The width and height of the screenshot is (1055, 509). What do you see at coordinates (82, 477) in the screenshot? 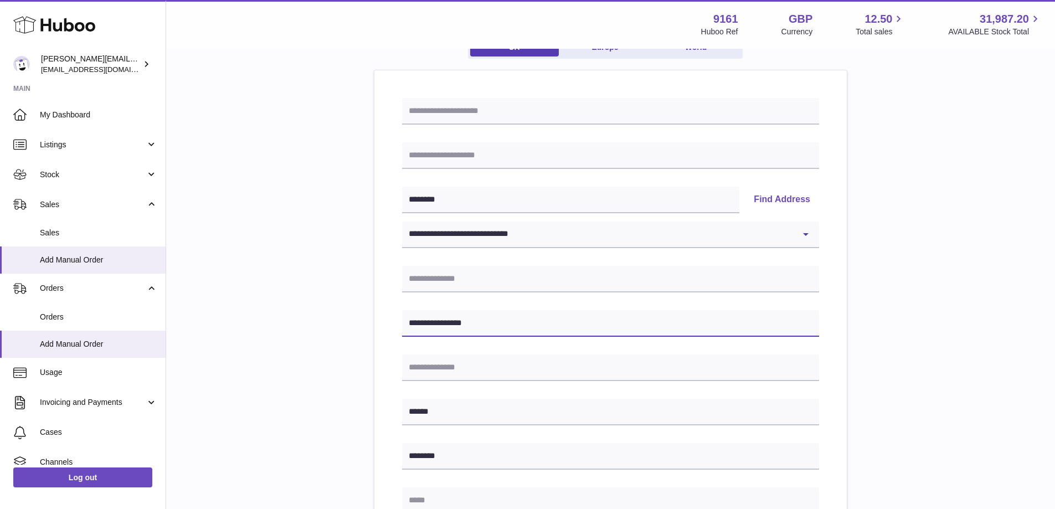
I see `a: Log out` at bounding box center [82, 477].